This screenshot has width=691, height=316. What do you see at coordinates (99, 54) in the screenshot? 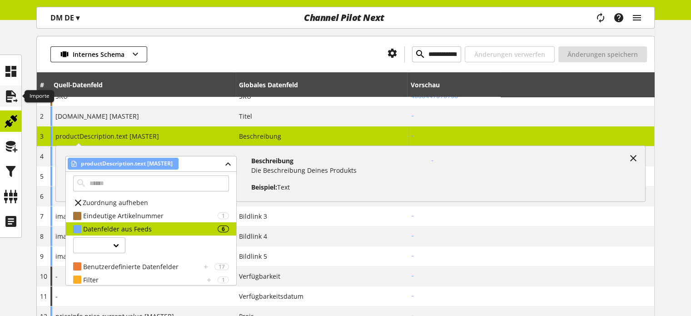
I see `span: Internes Schema` at bounding box center [99, 54].